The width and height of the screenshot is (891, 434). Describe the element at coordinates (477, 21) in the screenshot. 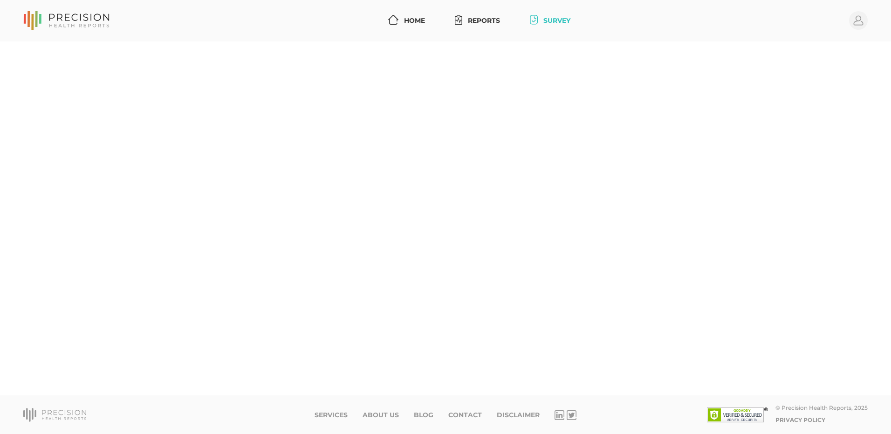

I see `a: Reports` at that location.